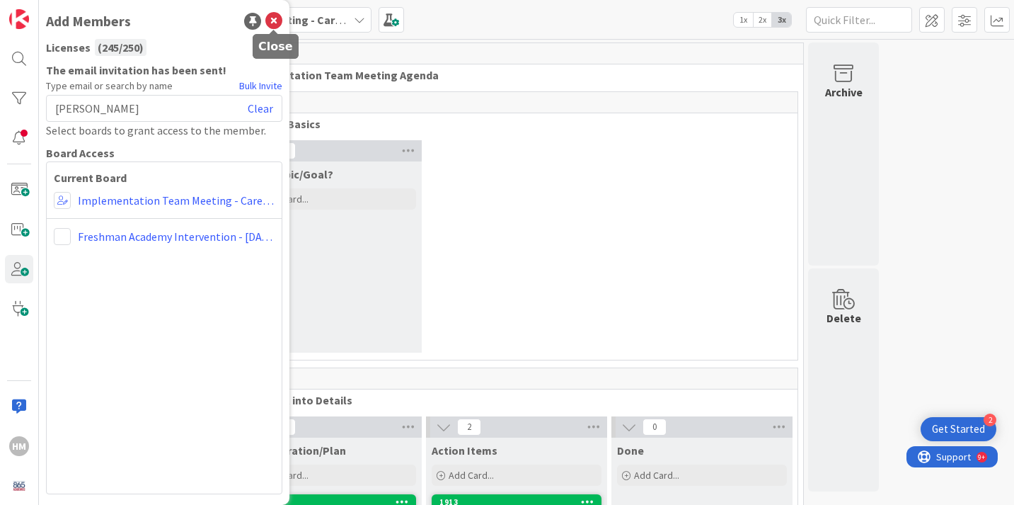 The height and width of the screenshot is (505, 1014). What do you see at coordinates (511, 400) in the screenshot?
I see `span: Let's Get into Details` at bounding box center [511, 400].